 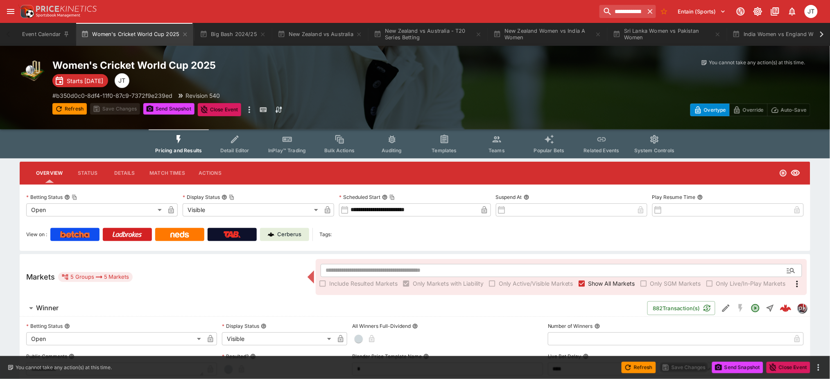 What do you see at coordinates (224, 197) in the screenshot?
I see `button: Display StatusCopy To Clipboard` at bounding box center [224, 197].